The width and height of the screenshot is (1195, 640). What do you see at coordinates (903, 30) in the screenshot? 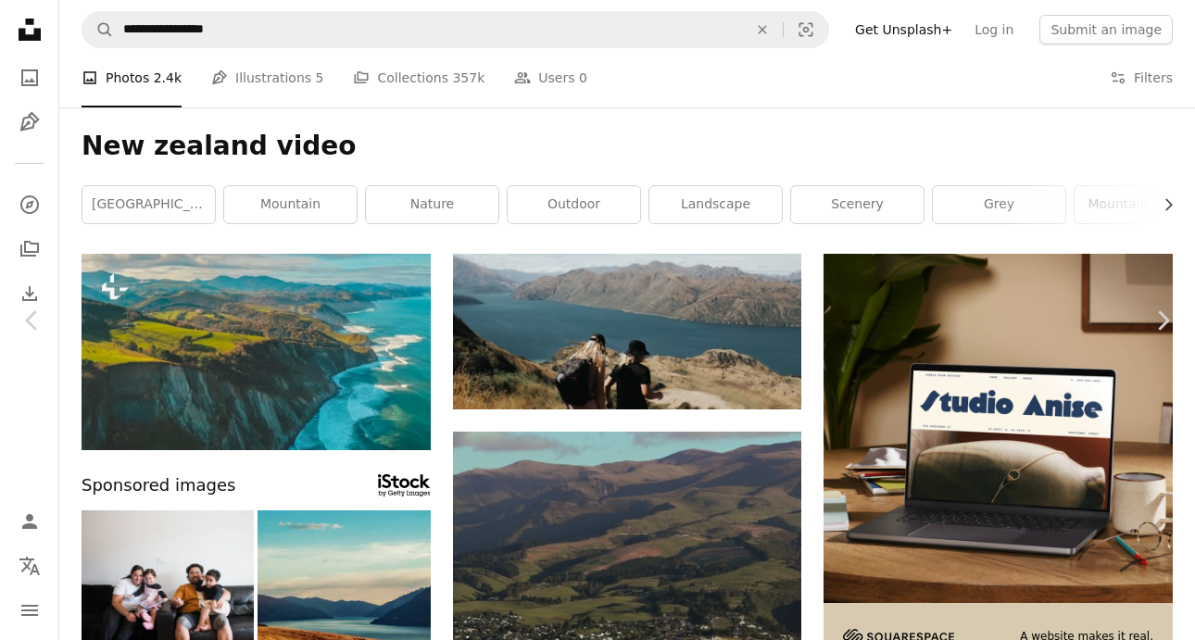
I see `a: Get Unsplash+` at bounding box center [903, 30].